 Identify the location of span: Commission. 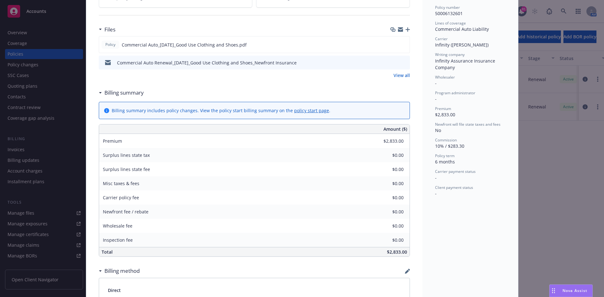
(446, 140).